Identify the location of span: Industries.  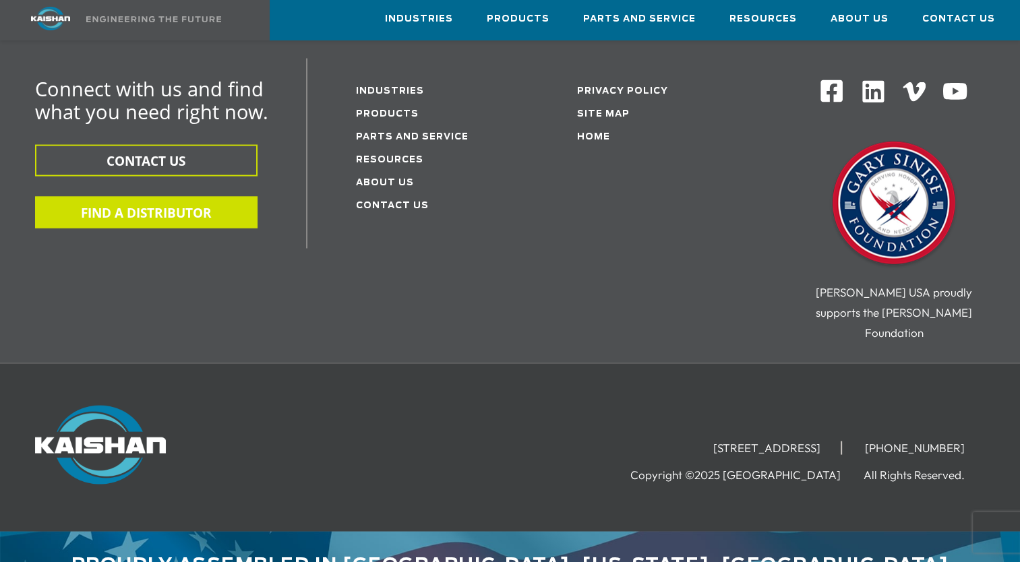
(419, 19).